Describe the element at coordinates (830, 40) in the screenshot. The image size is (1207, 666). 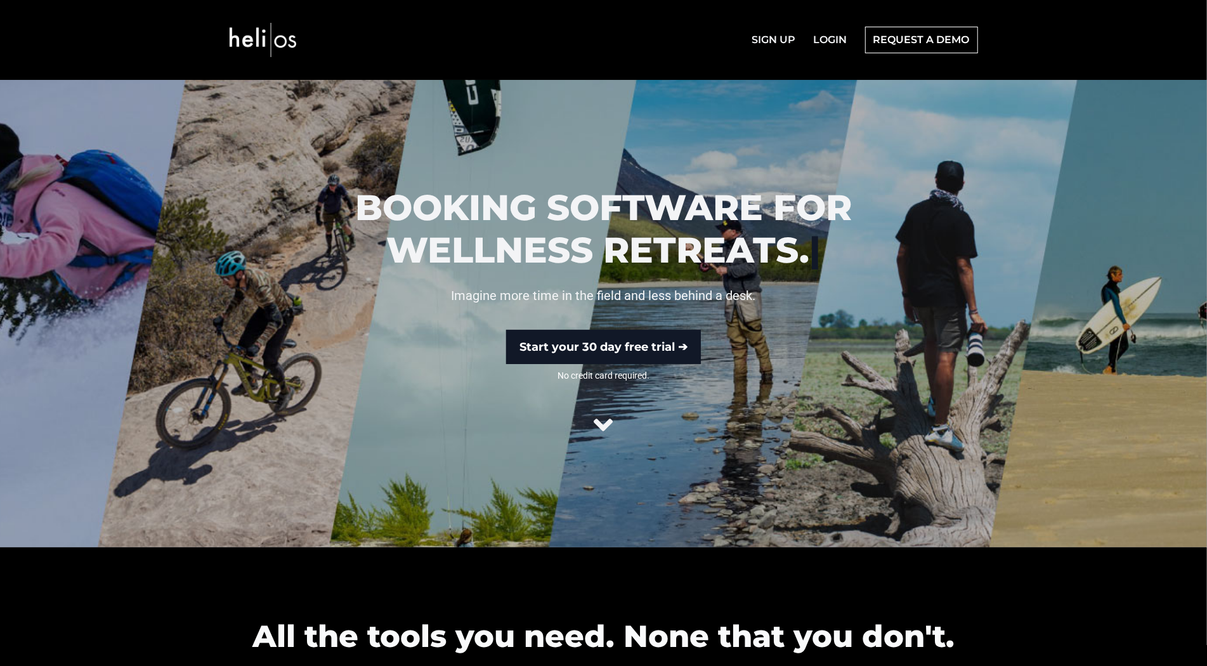
I see `a: LOGIN` at that location.